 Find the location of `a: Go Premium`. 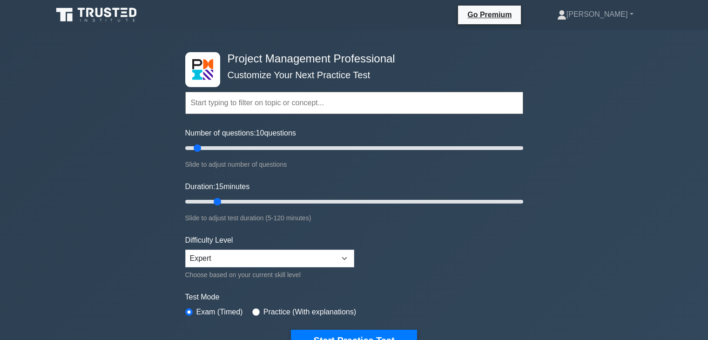

a: Go Premium is located at coordinates (490, 14).